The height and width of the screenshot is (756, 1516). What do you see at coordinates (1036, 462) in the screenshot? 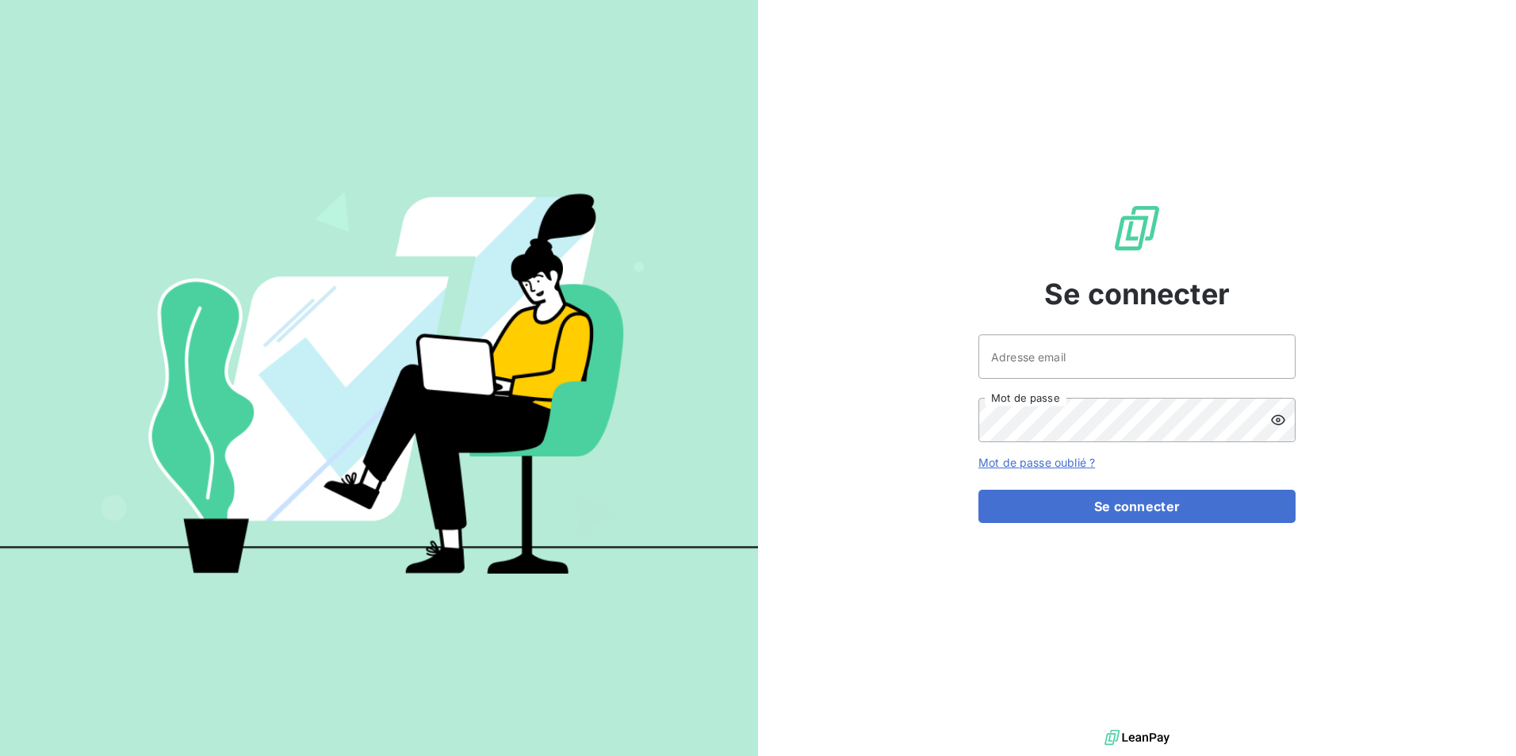
I see `a: Mot de passe oublié ?` at bounding box center [1036, 462].